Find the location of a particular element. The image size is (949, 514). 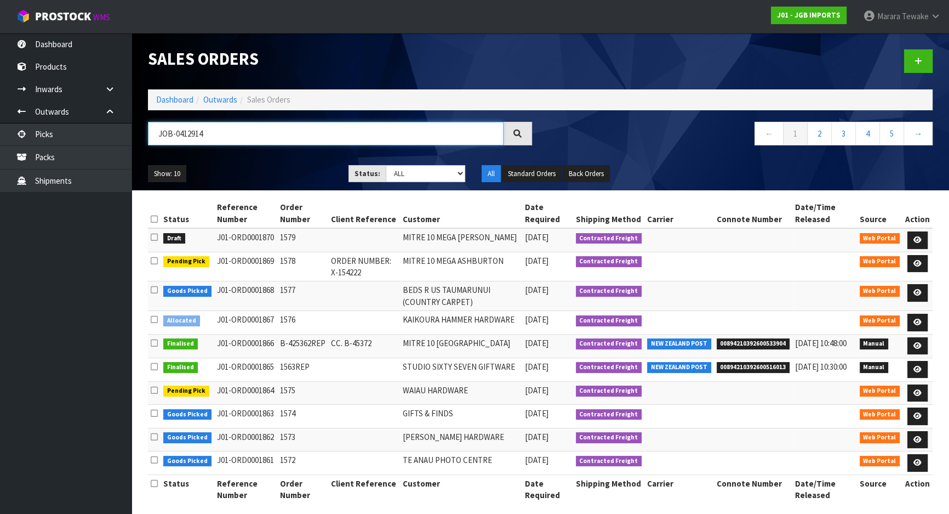

td: 1572 is located at coordinates (303, 463).